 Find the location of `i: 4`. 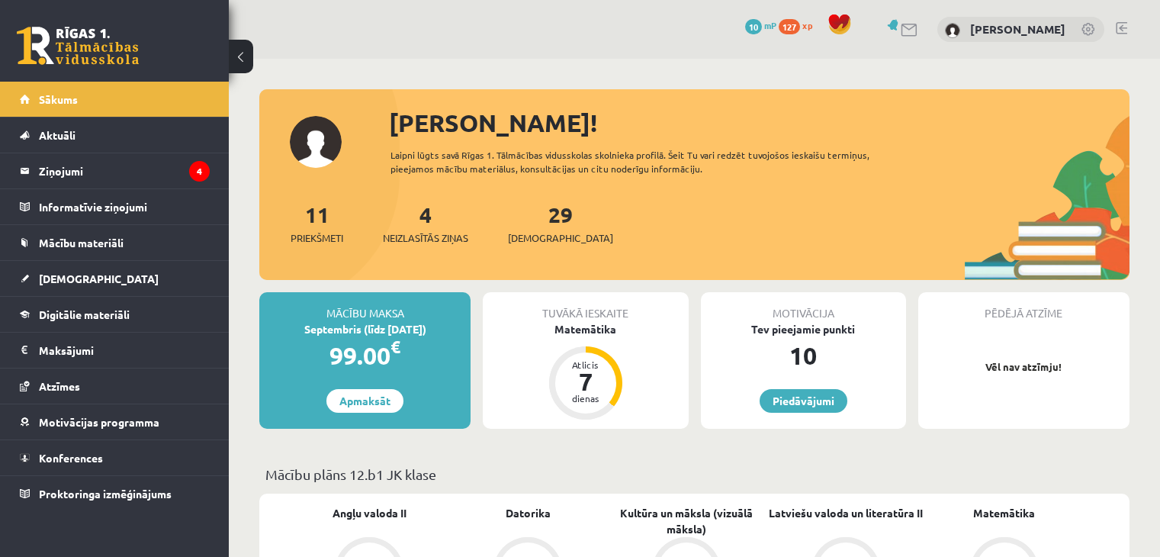

i: 4 is located at coordinates (199, 171).